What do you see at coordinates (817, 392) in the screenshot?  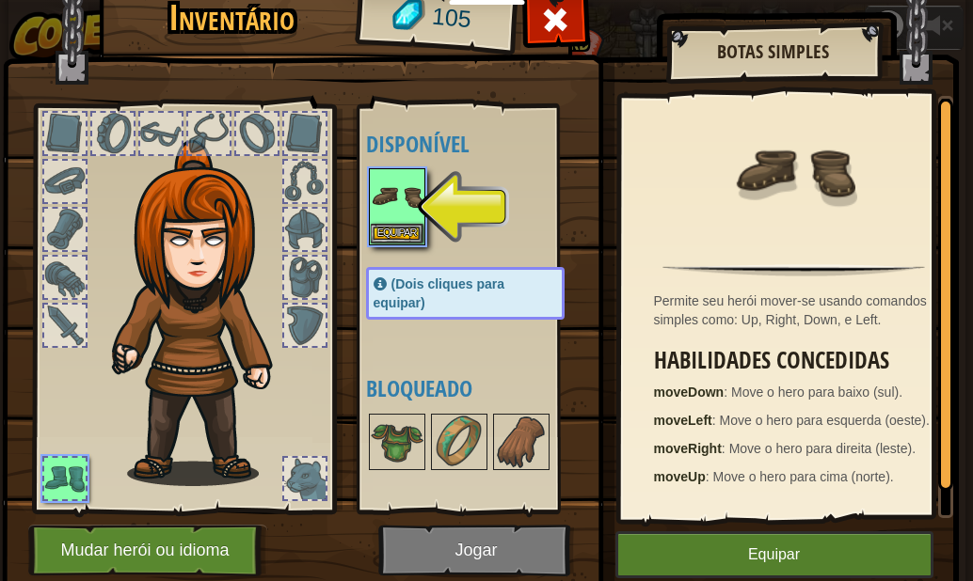 I see `span: Move o hero para baixo (sul).` at bounding box center [817, 392].